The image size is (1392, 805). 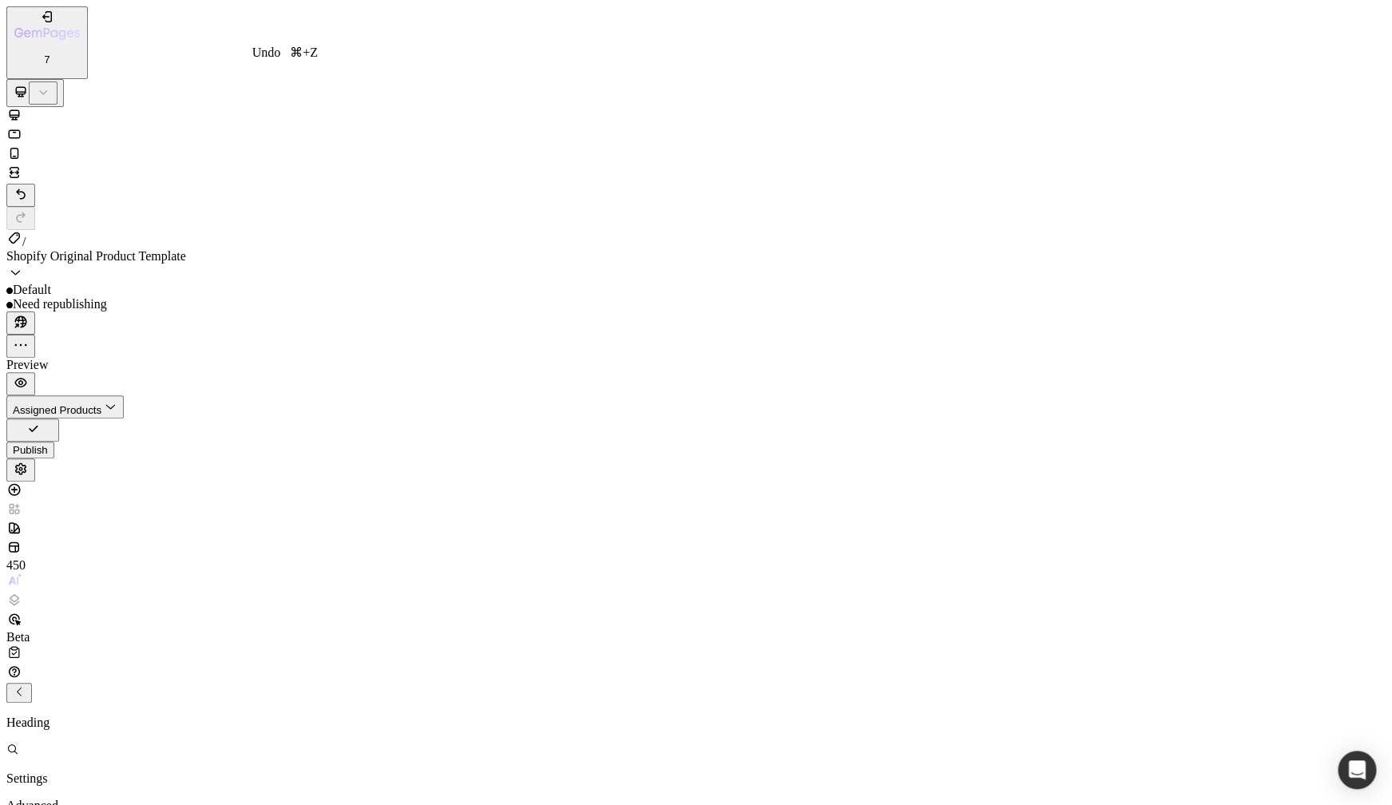 What do you see at coordinates (30, 450) in the screenshot?
I see `button: Publish` at bounding box center [30, 450].